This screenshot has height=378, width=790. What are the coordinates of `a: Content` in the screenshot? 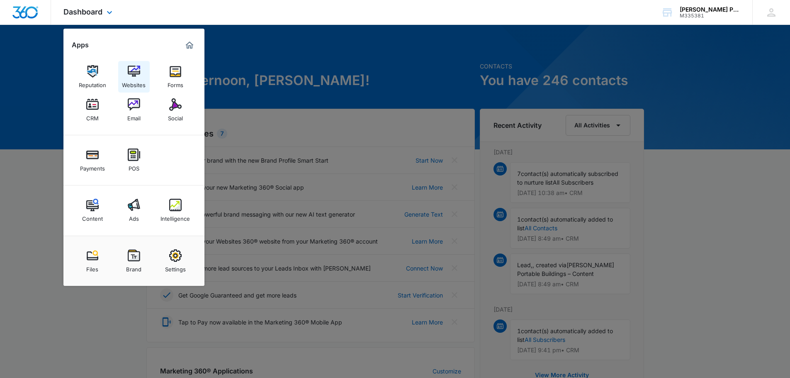 It's located at (93, 210).